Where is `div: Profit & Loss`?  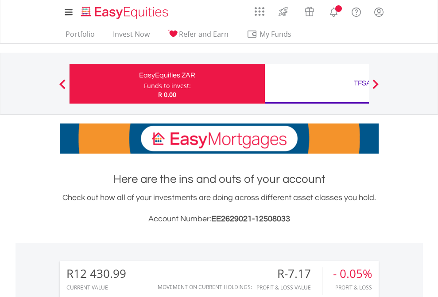 div: Profit & Loss is located at coordinates (353, 288).